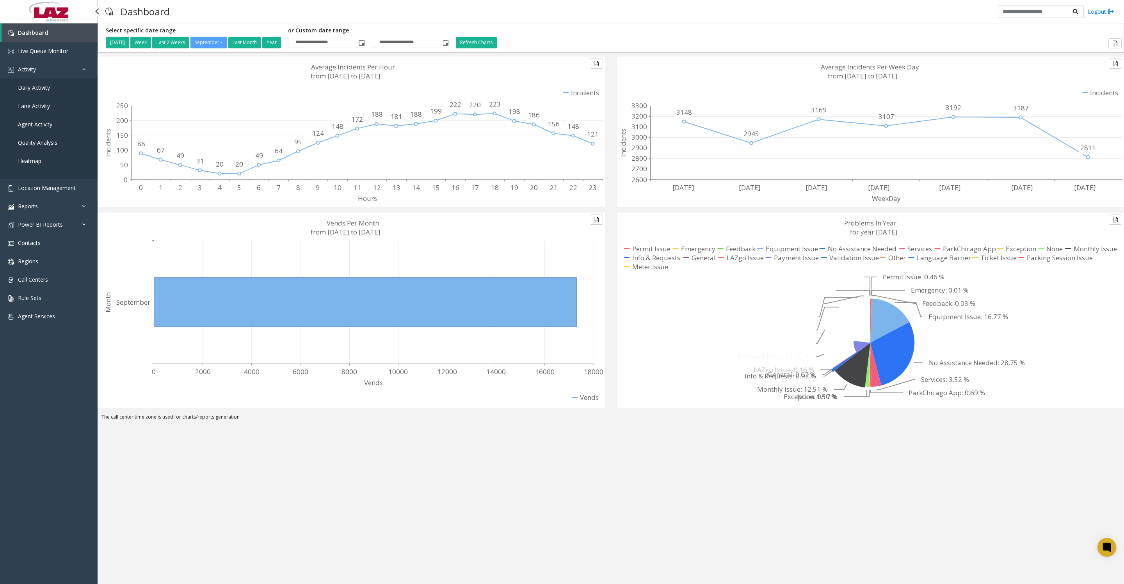  Describe the element at coordinates (495, 187) in the screenshot. I see `text: 18` at that location.